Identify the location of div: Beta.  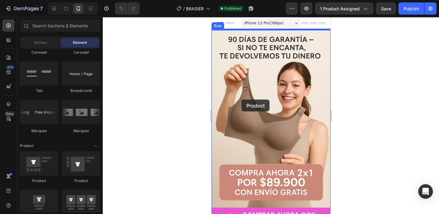
(9, 114).